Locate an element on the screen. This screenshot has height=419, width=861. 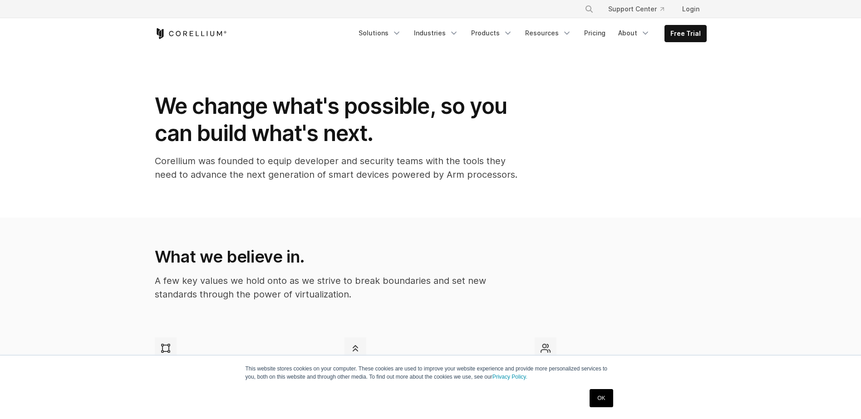
a: Solutions is located at coordinates (380, 33).